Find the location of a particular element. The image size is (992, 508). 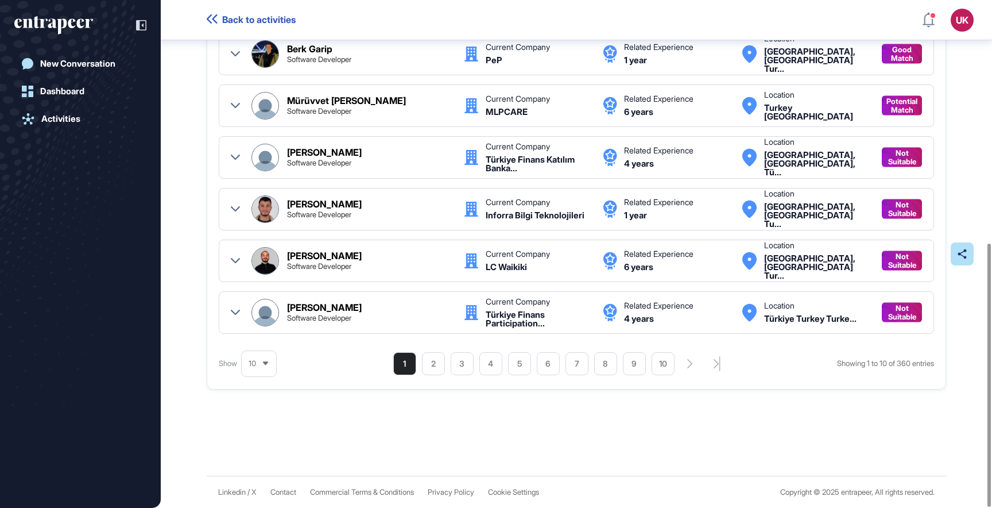

div: Turkey Turkey is located at coordinates (817, 112).